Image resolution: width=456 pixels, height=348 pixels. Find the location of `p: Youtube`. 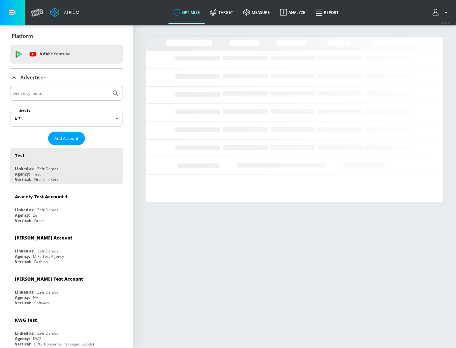

p: Youtube is located at coordinates (62, 54).